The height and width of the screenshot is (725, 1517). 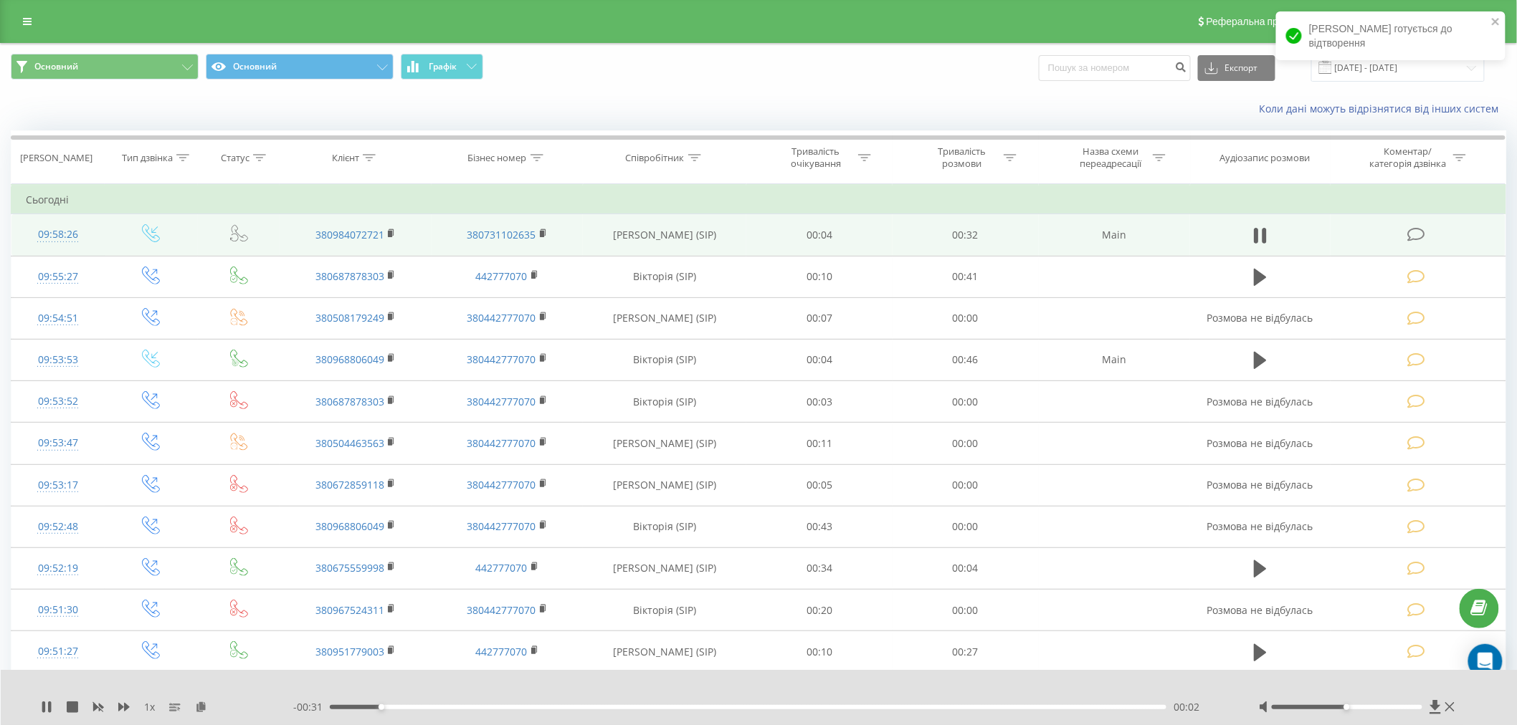 I want to click on td: 00:34, so click(x=819, y=568).